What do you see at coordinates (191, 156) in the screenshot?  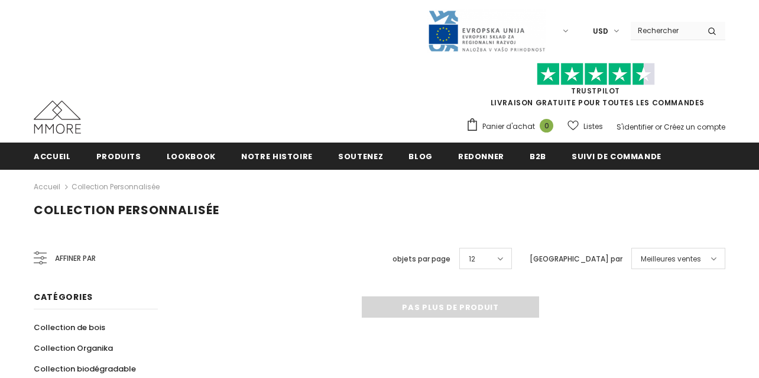 I see `span: Lookbook` at bounding box center [191, 156].